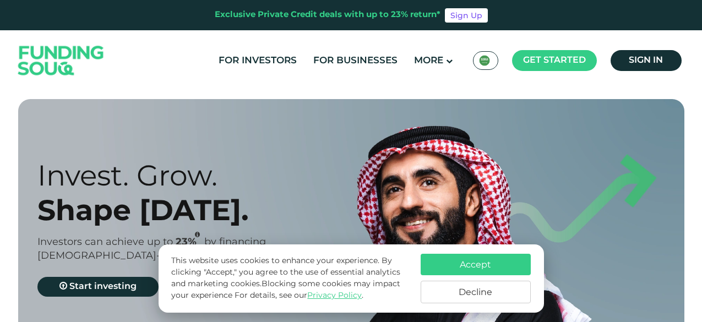 The height and width of the screenshot is (322, 702). I want to click on div: Exclusive Private Credit deals with up to 23% return*, so click(328, 15).